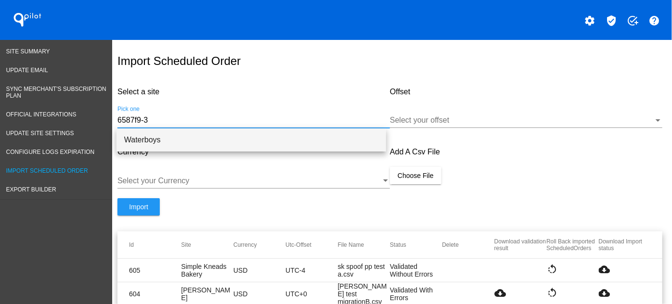 Image resolution: width=672 pixels, height=304 pixels. What do you see at coordinates (31, 190) in the screenshot?
I see `span: Export Builder` at bounding box center [31, 190].